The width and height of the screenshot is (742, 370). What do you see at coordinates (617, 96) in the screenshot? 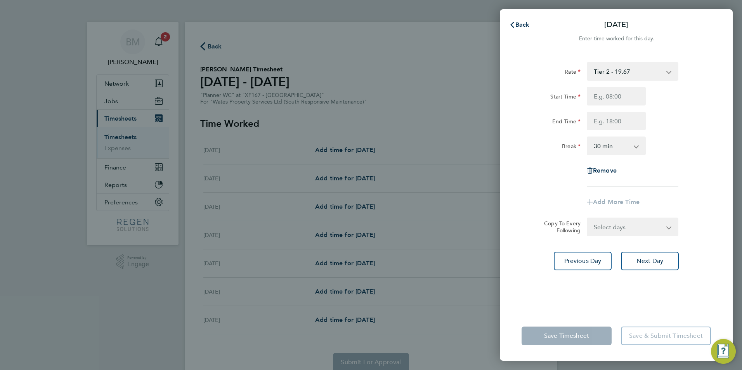
I see `input: E.g. 08:00` at bounding box center [617, 96].